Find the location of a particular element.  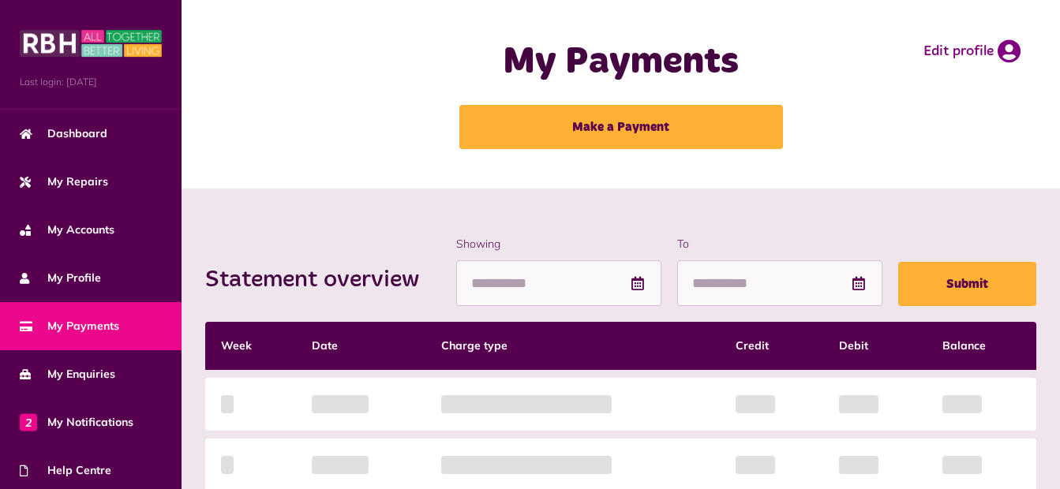

span: My Accounts is located at coordinates (67, 230).